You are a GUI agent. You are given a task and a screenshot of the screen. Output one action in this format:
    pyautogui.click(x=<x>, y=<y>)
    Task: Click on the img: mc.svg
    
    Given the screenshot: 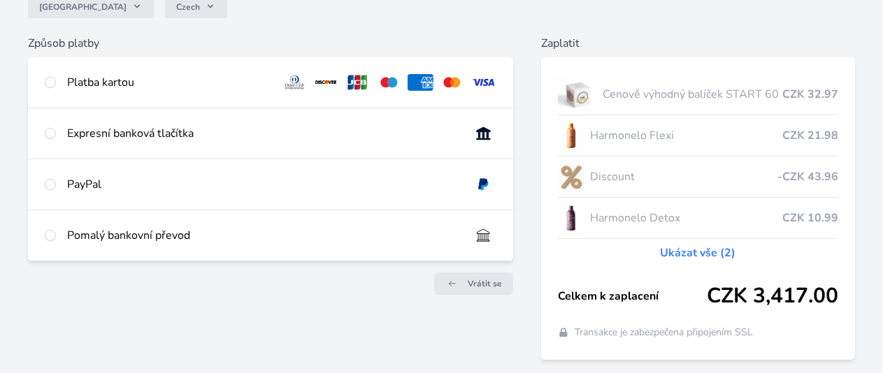 What is the action you would take?
    pyautogui.click(x=452, y=83)
    